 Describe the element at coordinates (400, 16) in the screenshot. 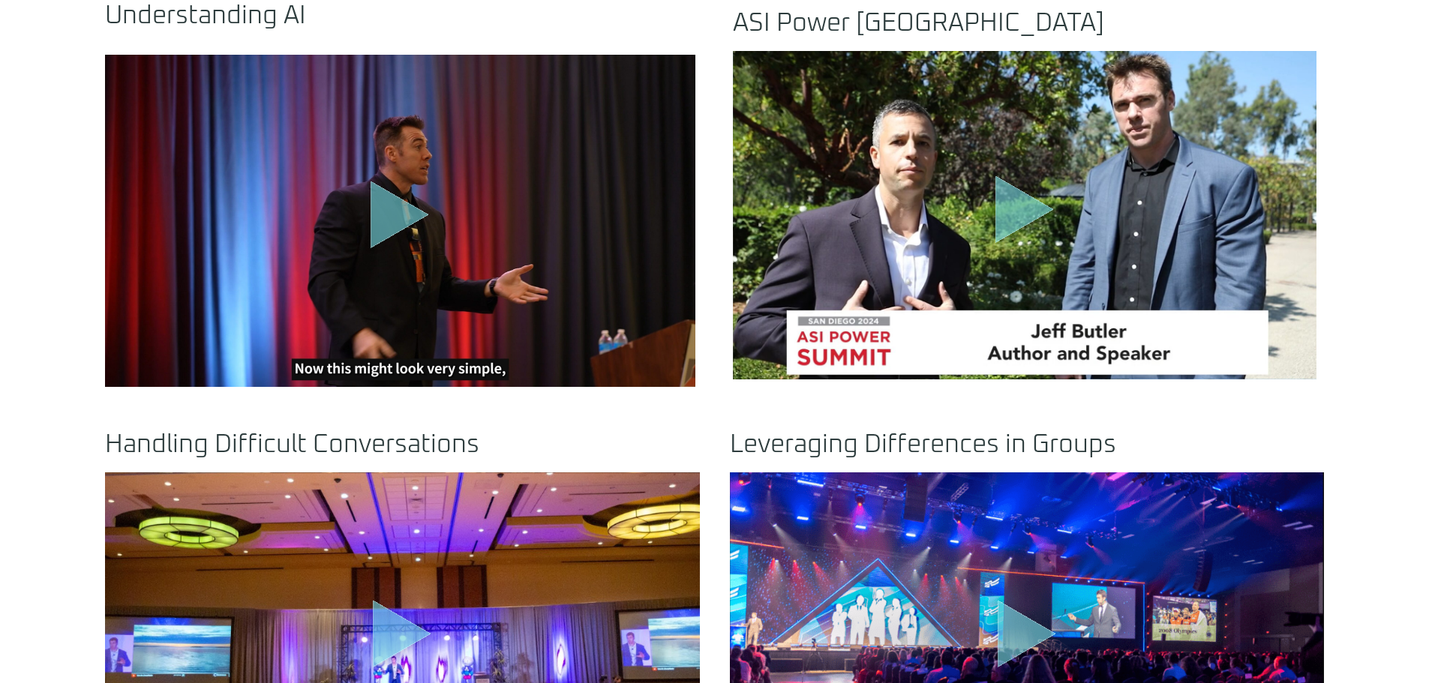

I see `h2: Understanding AI` at that location.